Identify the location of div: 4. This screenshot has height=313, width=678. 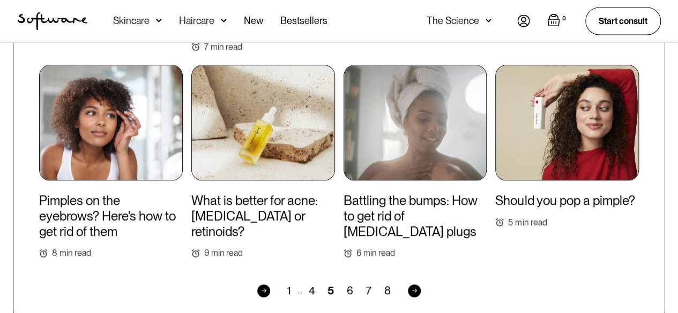
(311, 291).